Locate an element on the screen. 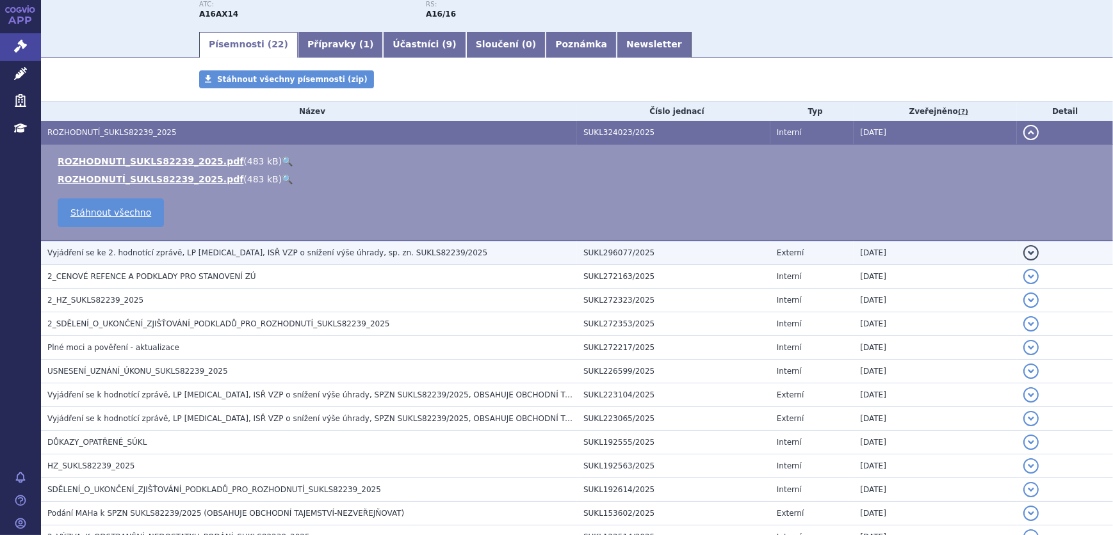  span: Vyjádření se ke 2. hodnotící zprávě, LP Galafold, ISŘ VZP o snížení výše úhrady, sp. zn. SUKLS822... is located at coordinates (267, 253).